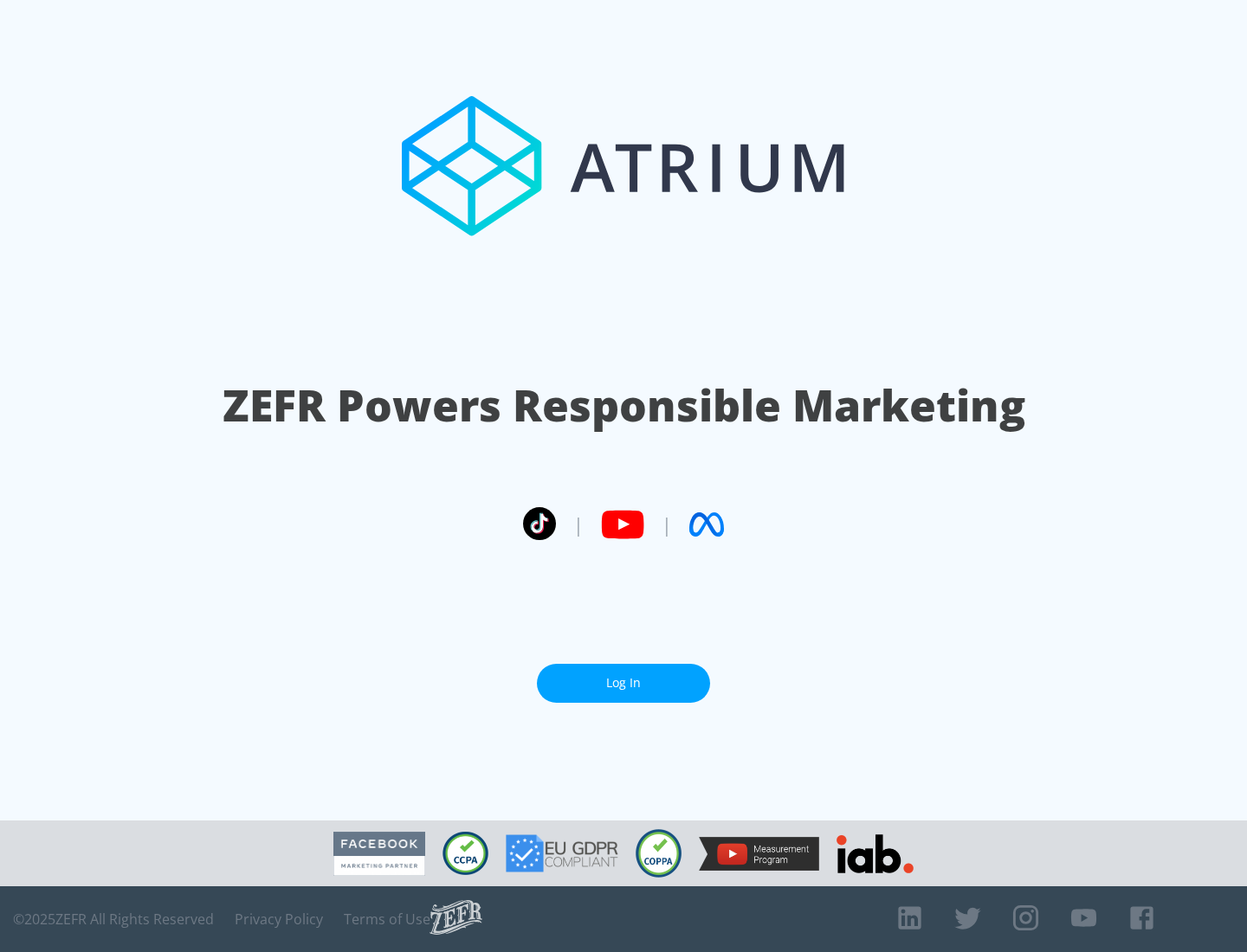  What do you see at coordinates (624, 405) in the screenshot?
I see `h1: ZEFR Powers Responsible Marketing` at bounding box center [624, 405].